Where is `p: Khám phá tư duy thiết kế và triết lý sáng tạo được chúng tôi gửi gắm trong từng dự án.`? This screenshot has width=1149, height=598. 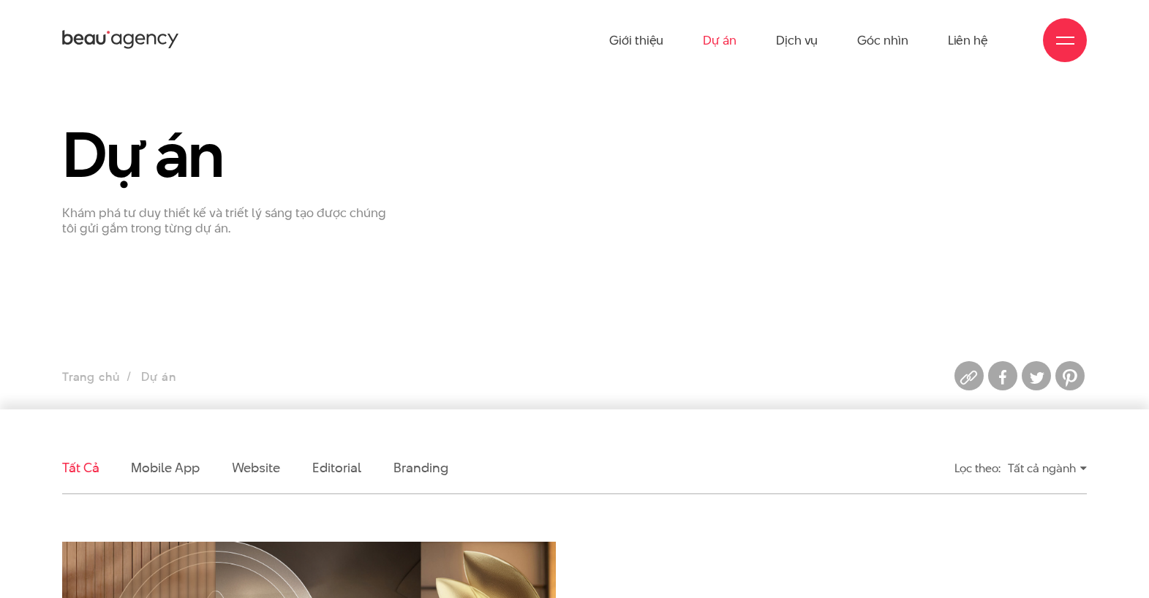
p: Khám phá tư duy thiết kế và triết lý sáng tạo được chúng tôi gửi gắm trong từng dự án. is located at coordinates (225, 221).